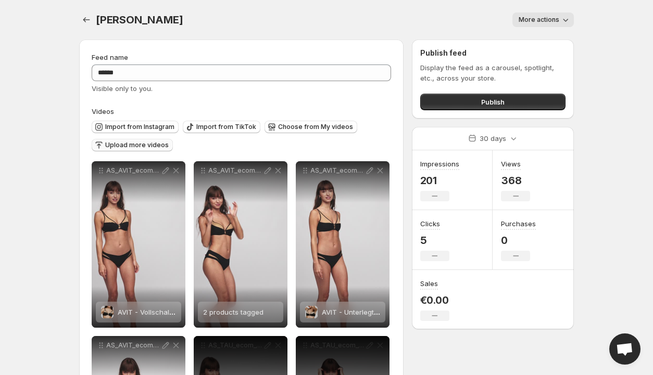 The image size is (653, 375). I want to click on span: Upload more videos, so click(137, 145).